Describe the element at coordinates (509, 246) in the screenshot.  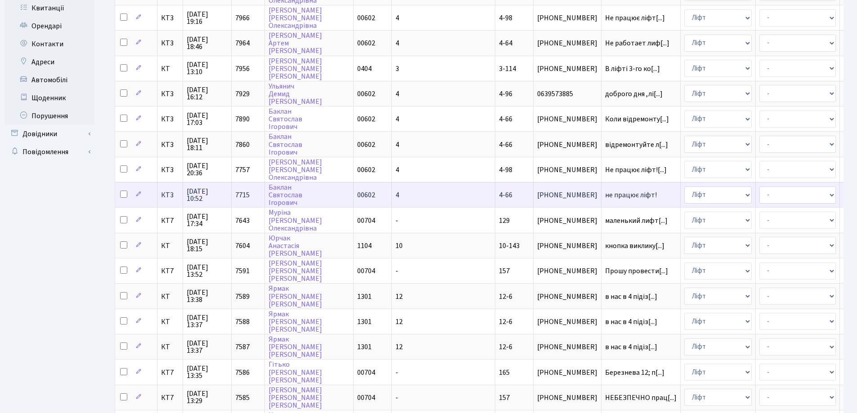
I see `span: 10-143` at that location.